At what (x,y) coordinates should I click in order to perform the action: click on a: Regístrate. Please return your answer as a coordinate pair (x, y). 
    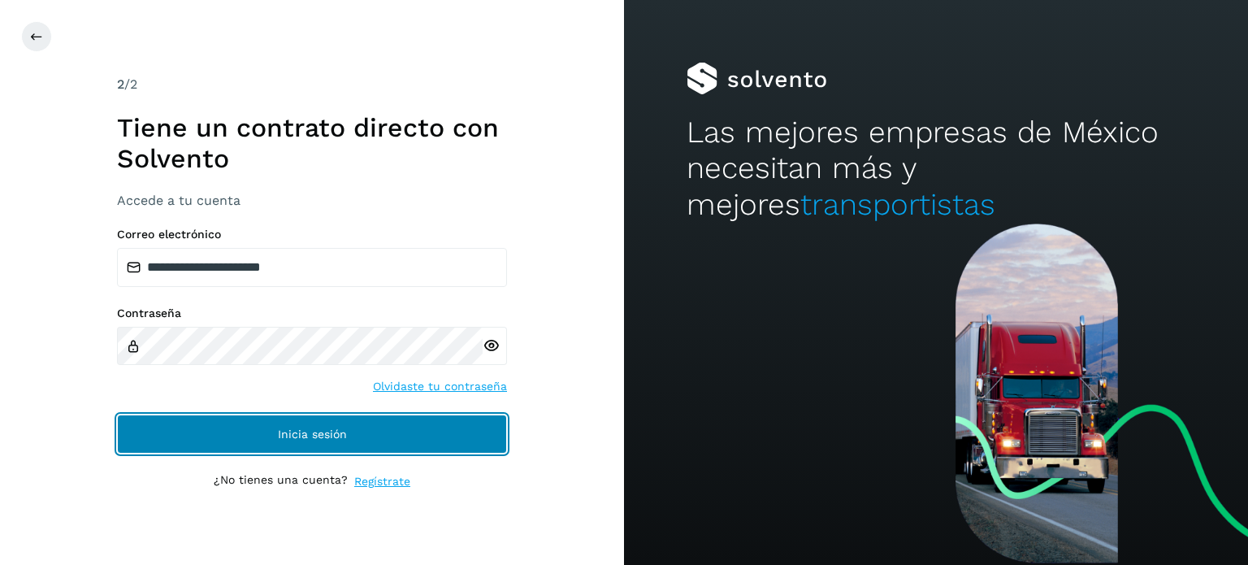
    Looking at the image, I should click on (382, 481).